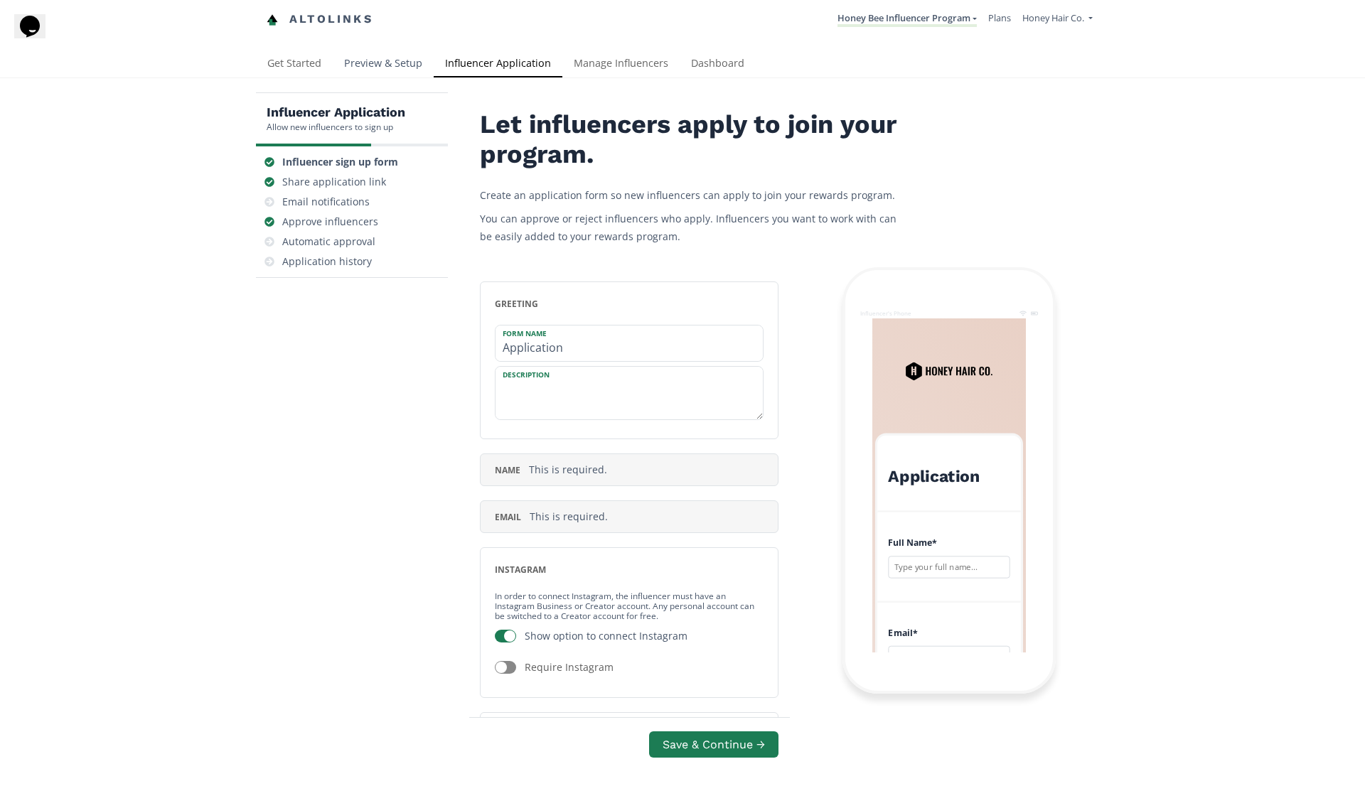 This screenshot has width=1365, height=791. What do you see at coordinates (340, 162) in the screenshot?
I see `div: Influencer sign up form` at bounding box center [340, 162].